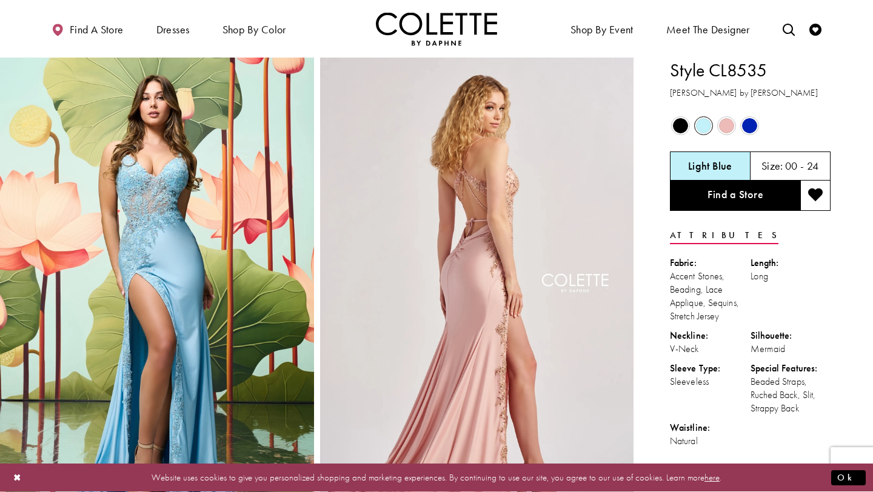 The height and width of the screenshot is (492, 873). I want to click on div: Silhouette:, so click(790, 336).